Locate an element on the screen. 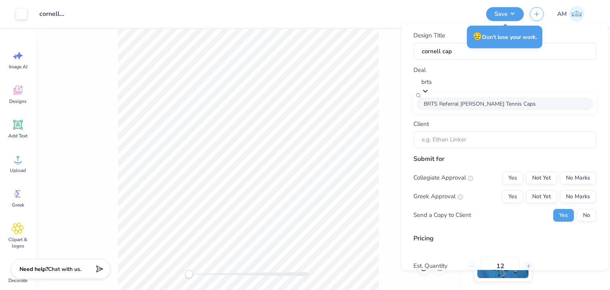  img: Abhinav Mohan is located at coordinates (577, 14).